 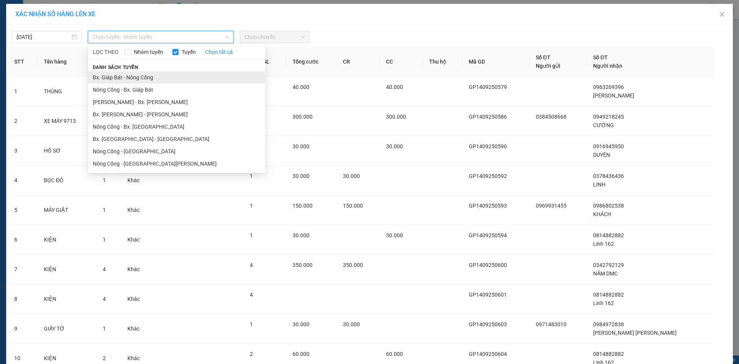 I want to click on td: 4, so click(x=23, y=180).